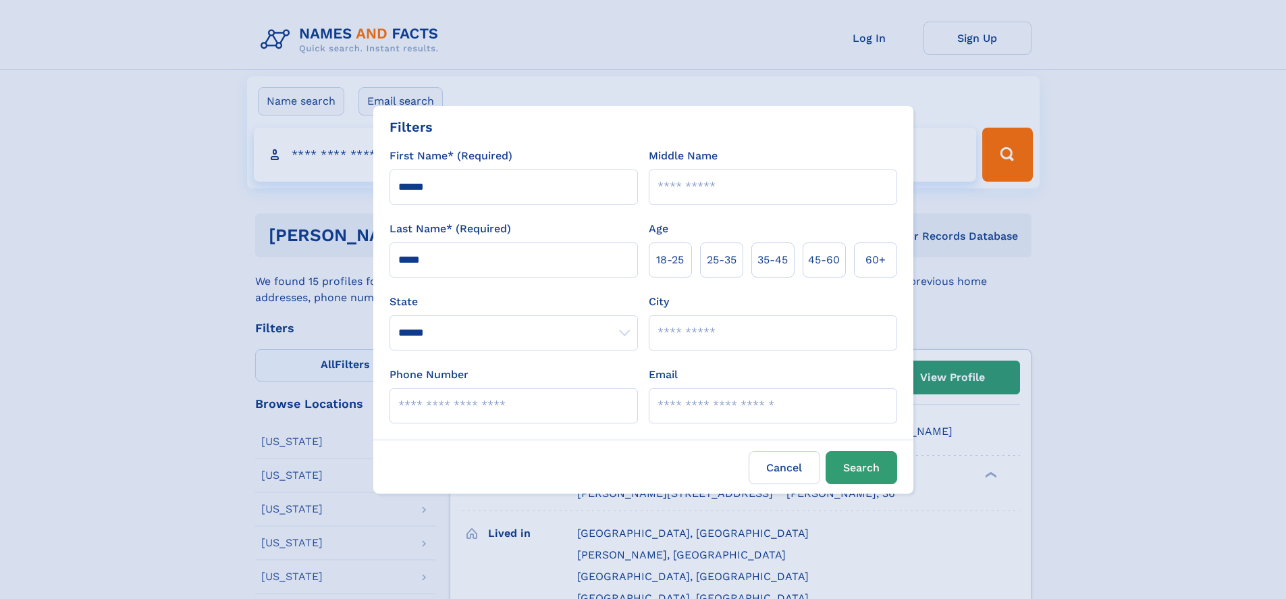 Image resolution: width=1286 pixels, height=599 pixels. What do you see at coordinates (772, 260) in the screenshot?
I see `span: 35‑45` at bounding box center [772, 260].